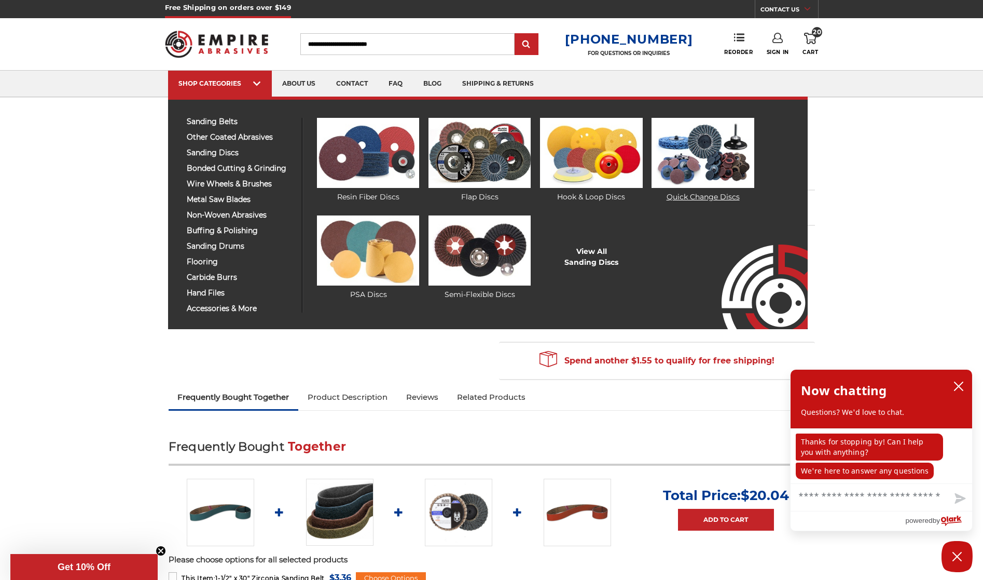 Image resolution: width=983 pixels, height=580 pixels. Describe the element at coordinates (882, 450) in the screenshot. I see `div: olark chatbox` at that location.